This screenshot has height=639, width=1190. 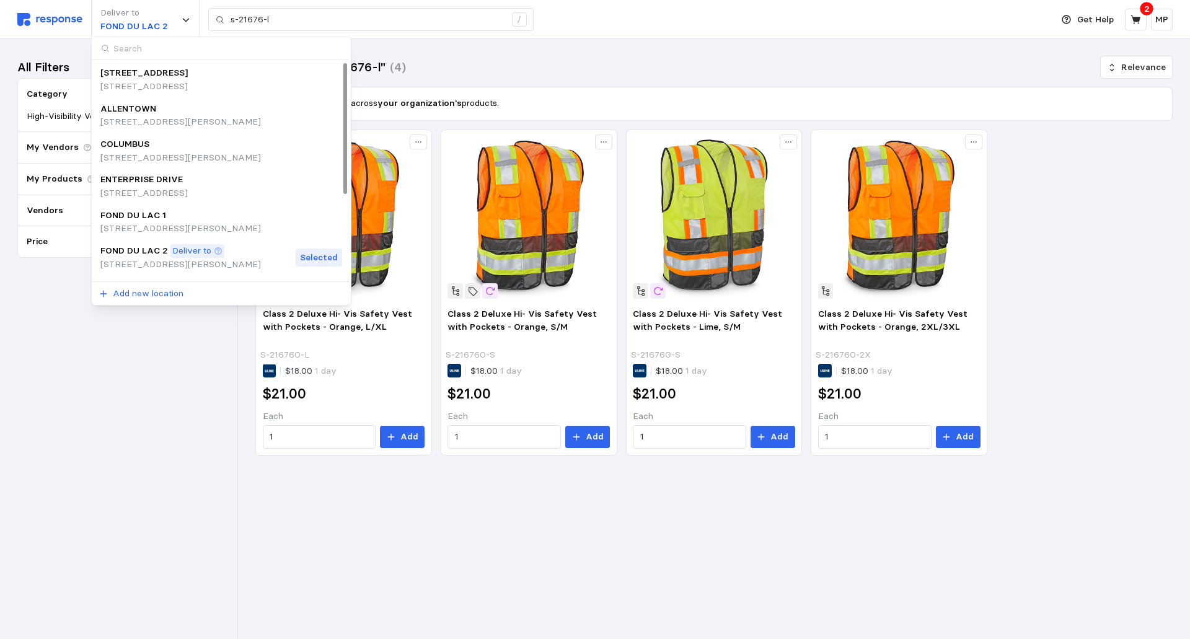 What do you see at coordinates (714, 218) in the screenshot?
I see `img: S-21676G-S_US` at bounding box center [714, 218].